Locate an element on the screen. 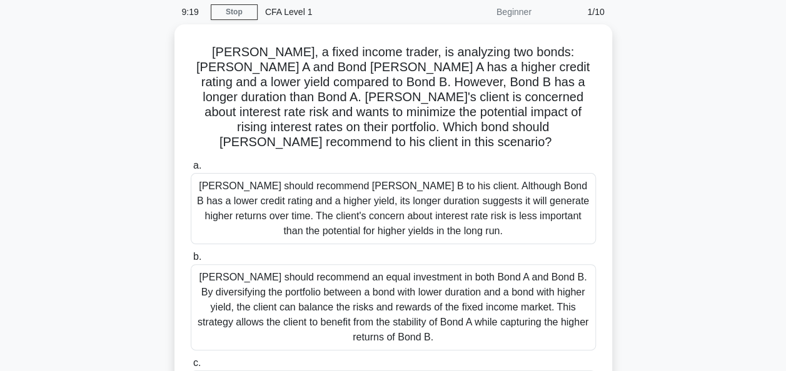 This screenshot has height=371, width=786. a: Stop is located at coordinates (234, 12).